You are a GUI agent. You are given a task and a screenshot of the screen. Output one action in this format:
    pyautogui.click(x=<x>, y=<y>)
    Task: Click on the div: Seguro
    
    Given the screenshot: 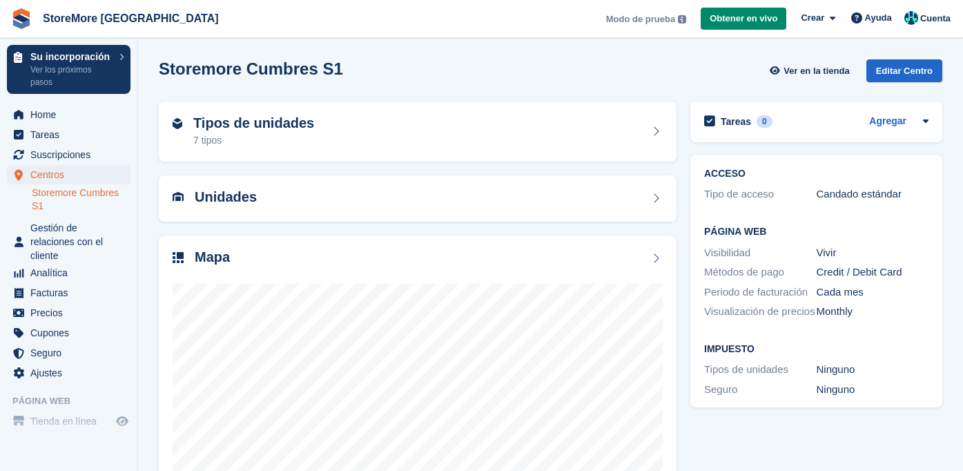 What is the action you would take?
    pyautogui.click(x=760, y=389)
    